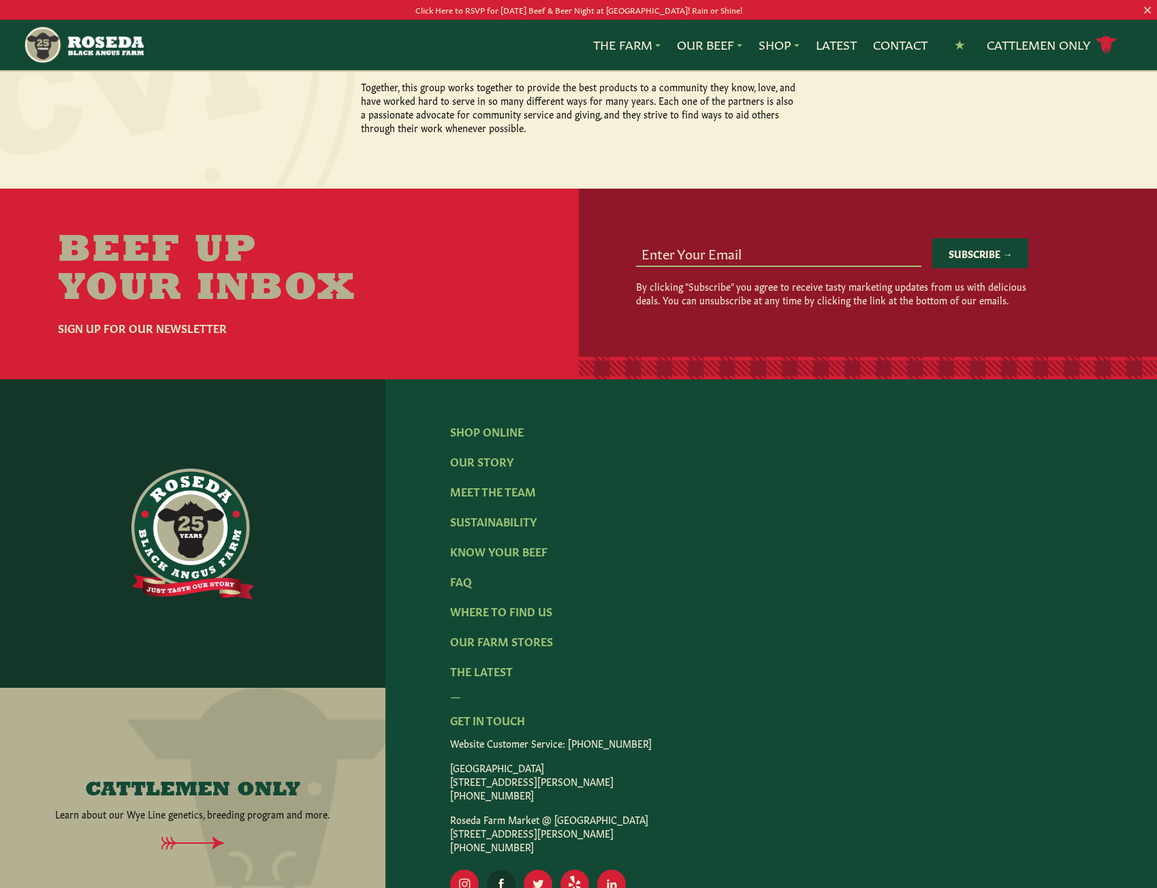 The image size is (1157, 888). What do you see at coordinates (501, 611) in the screenshot?
I see `a: Where To Find Us` at bounding box center [501, 611].